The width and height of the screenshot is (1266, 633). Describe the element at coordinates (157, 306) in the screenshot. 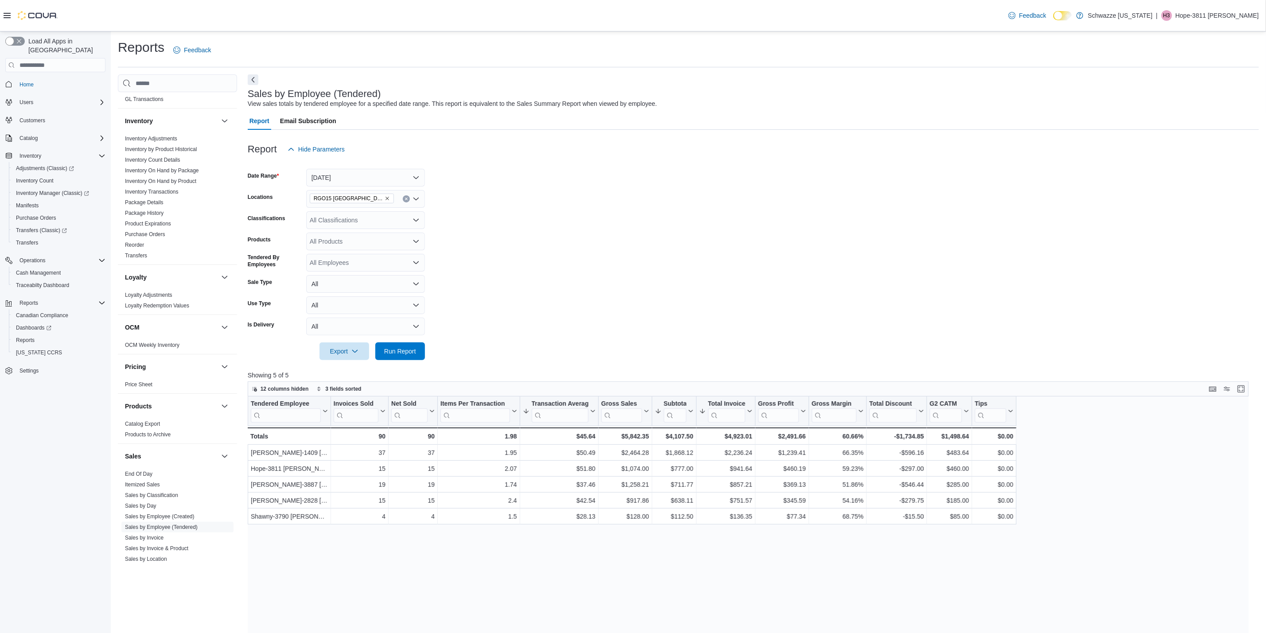

I see `span: Loyalty Redemption Values` at that location.